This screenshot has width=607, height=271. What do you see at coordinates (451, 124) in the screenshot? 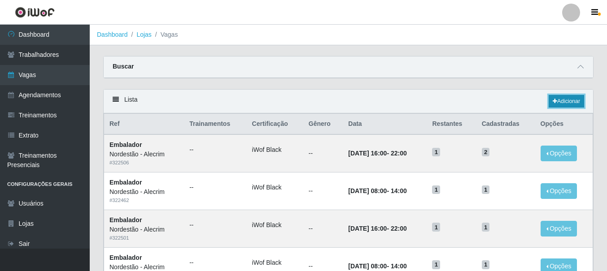
I see `th: Restantes` at bounding box center [451, 124].